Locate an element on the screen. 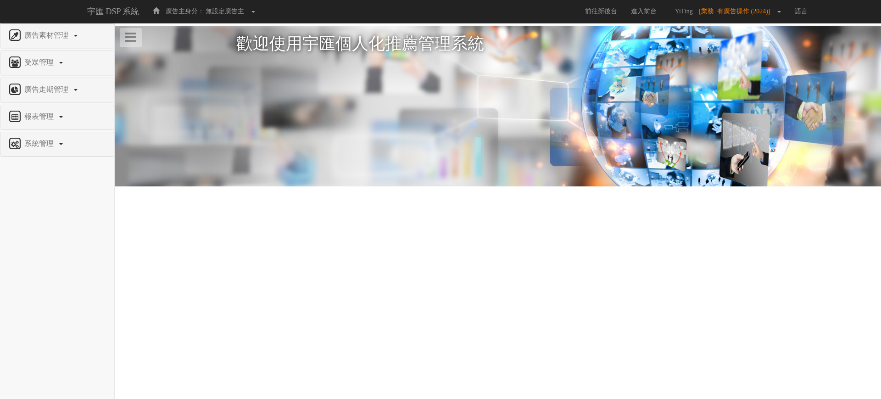 The width and height of the screenshot is (881, 399). span: 報表管理 is located at coordinates (40, 116).